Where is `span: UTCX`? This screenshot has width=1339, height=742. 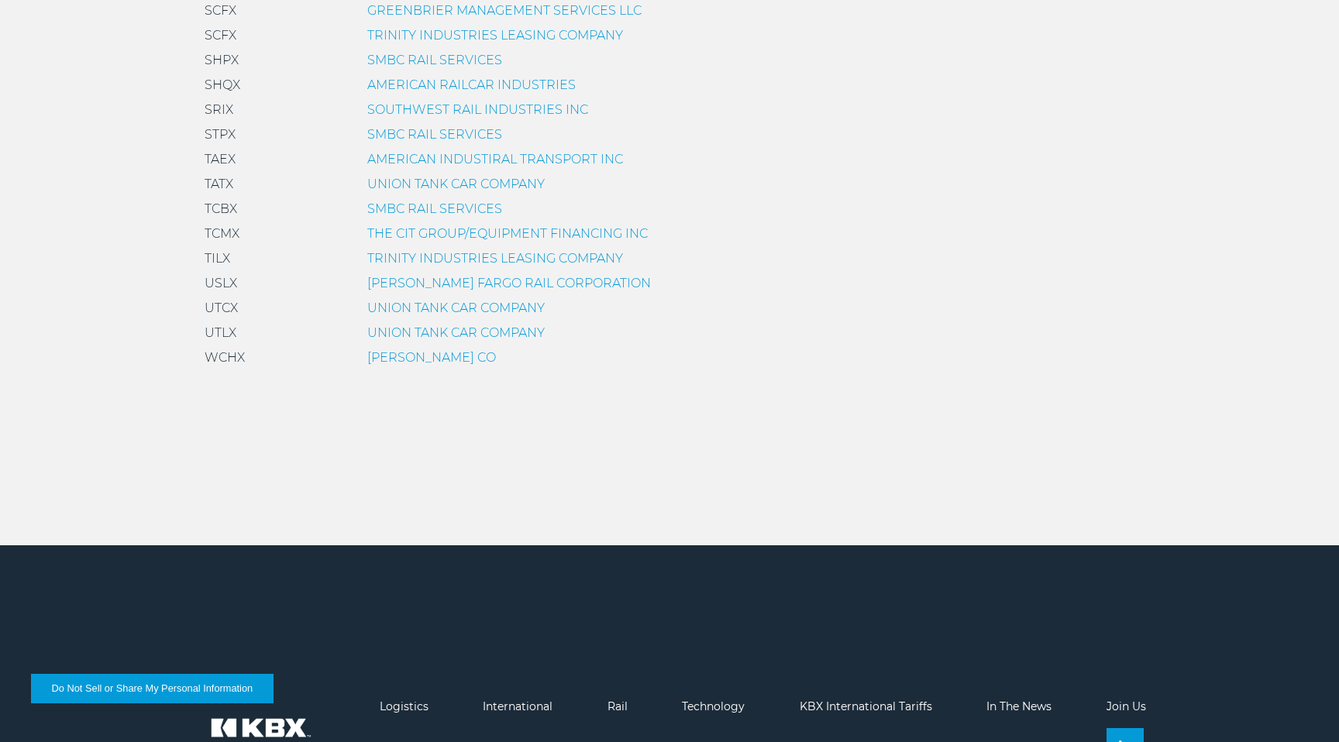
span: UTCX is located at coordinates (221, 308).